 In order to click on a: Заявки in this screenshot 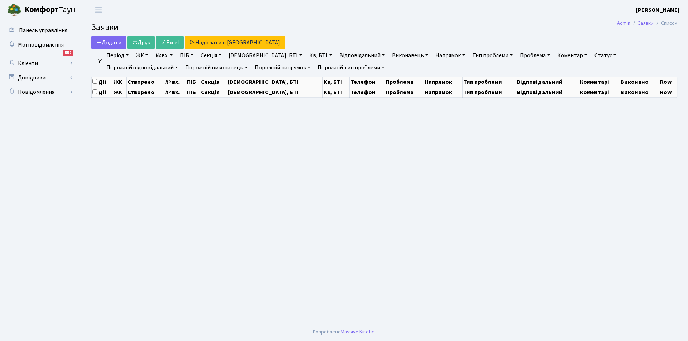, I will do `click(646, 23)`.